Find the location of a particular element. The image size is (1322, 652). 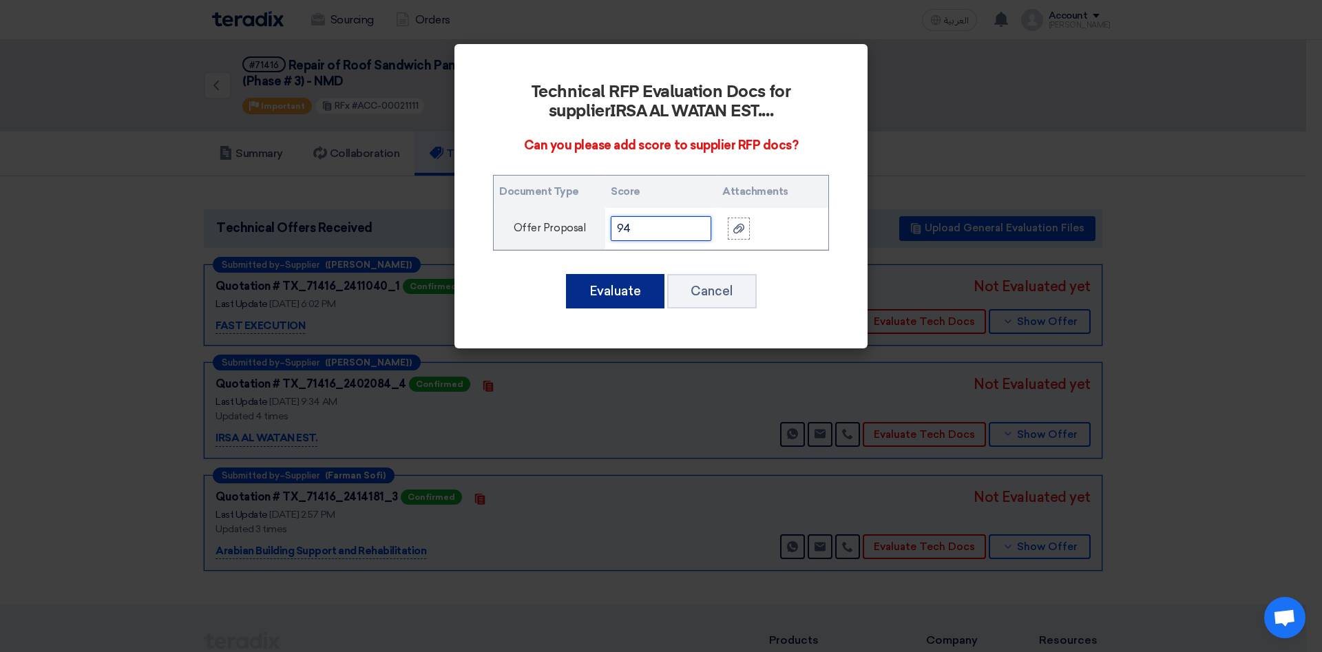

span: Can you please add score to supplier RFP docs? is located at coordinates (661, 145).